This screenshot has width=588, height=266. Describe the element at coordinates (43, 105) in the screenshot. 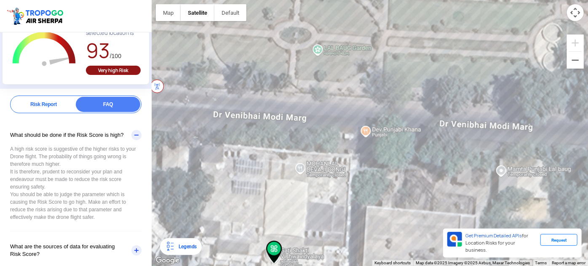

I see `div: Risk Report` at that location.